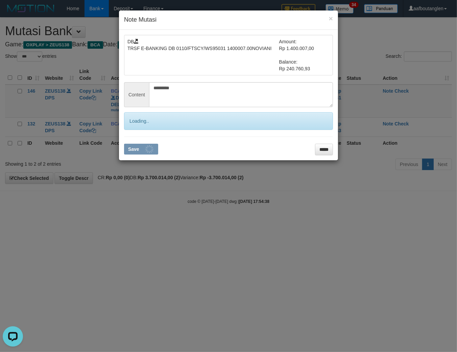 Image resolution: width=457 pixels, height=352 pixels. What do you see at coordinates (229, 20) in the screenshot?
I see `h4: Note Mutasi` at bounding box center [229, 20].